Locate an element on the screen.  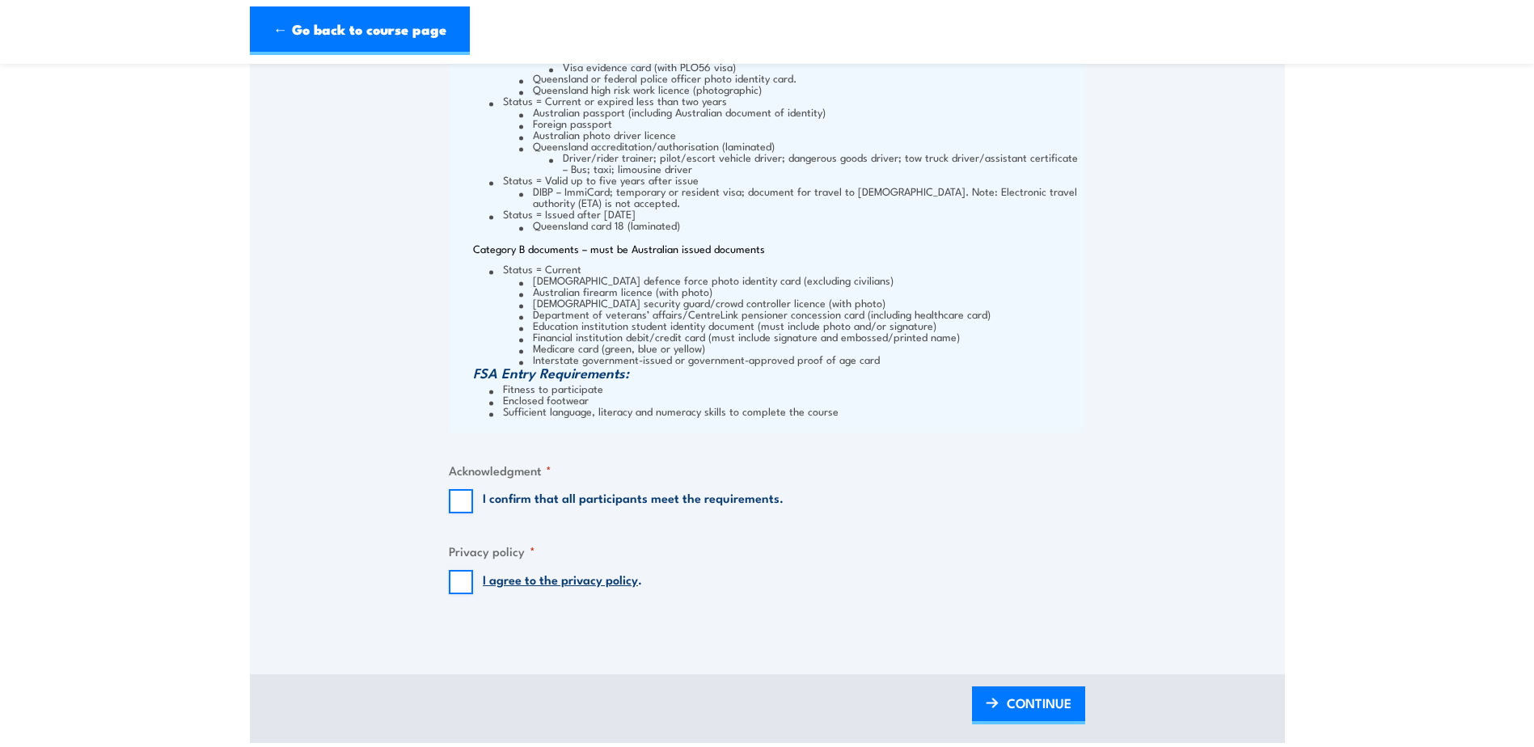
li: Sufficient language, literacy and numeracy skills to complete the course is located at coordinates (785, 411).